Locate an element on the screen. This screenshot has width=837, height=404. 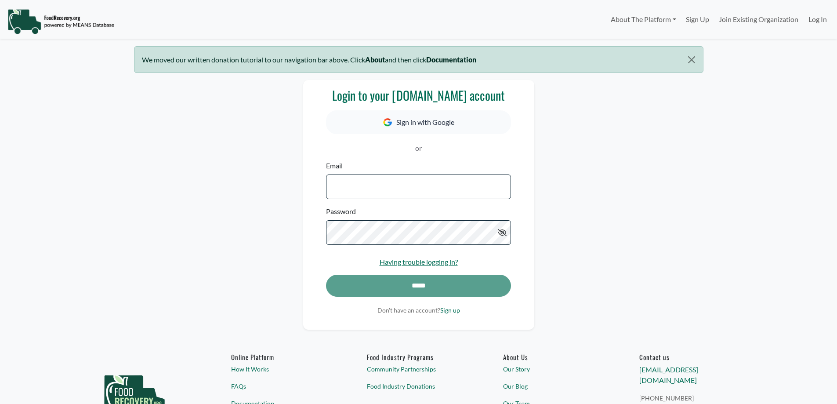
button: Close is located at coordinates (691, 60).